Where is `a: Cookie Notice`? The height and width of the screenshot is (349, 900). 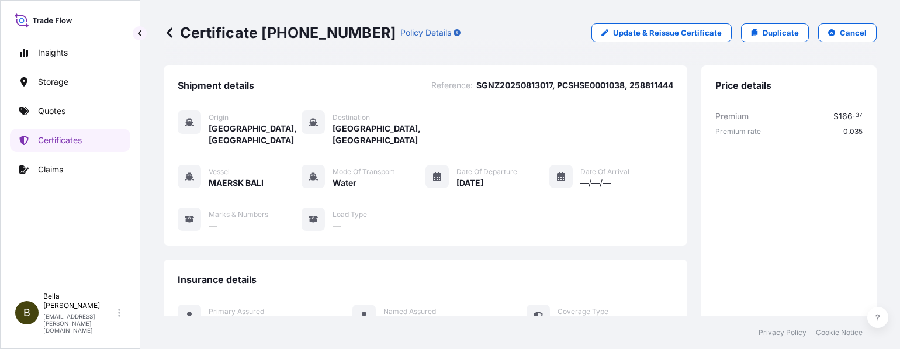
a: Cookie Notice is located at coordinates (839, 333).